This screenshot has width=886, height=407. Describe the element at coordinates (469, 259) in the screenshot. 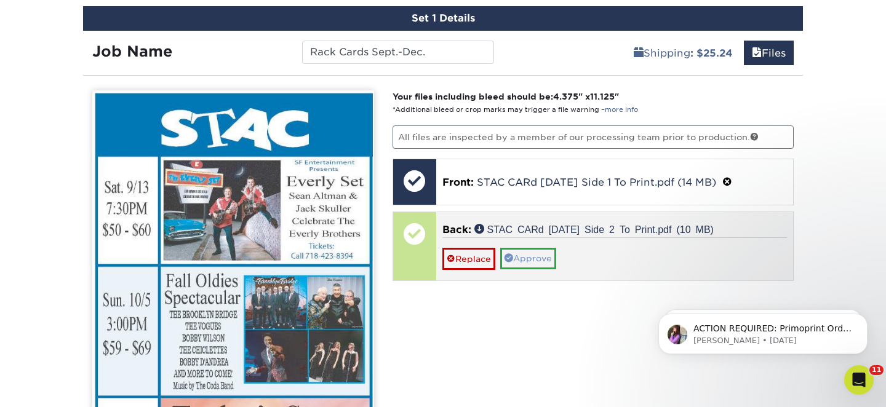

I see `a: Replace` at that location.